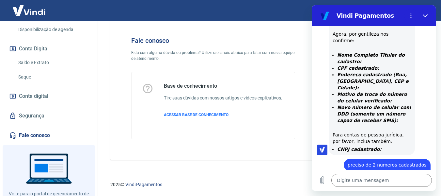 Image resolution: width=441 pixels, height=196 pixels. Describe the element at coordinates (53, 77) in the screenshot. I see `a: Saque` at that location.